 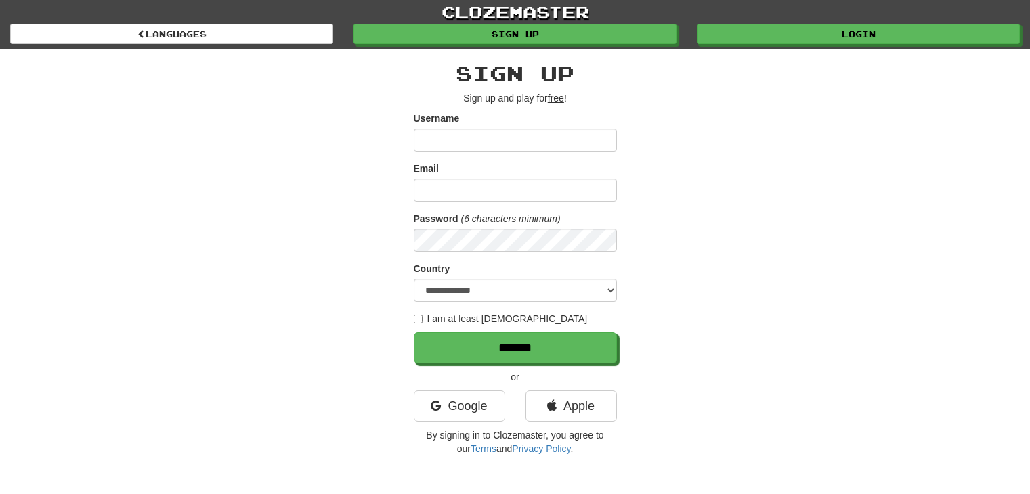 I want to click on a: Languages, so click(x=171, y=34).